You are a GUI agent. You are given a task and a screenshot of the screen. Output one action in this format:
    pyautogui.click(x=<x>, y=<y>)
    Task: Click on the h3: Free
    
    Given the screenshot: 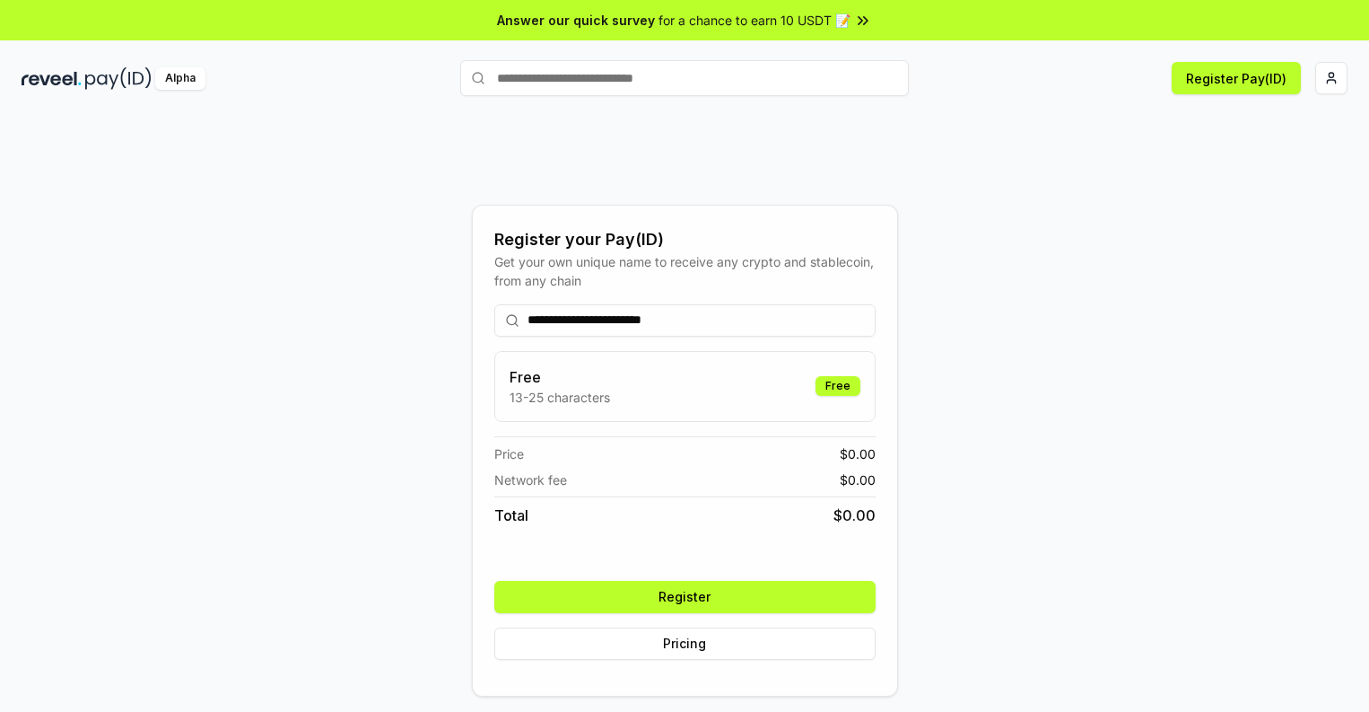 What is the action you would take?
    pyautogui.click(x=560, y=377)
    